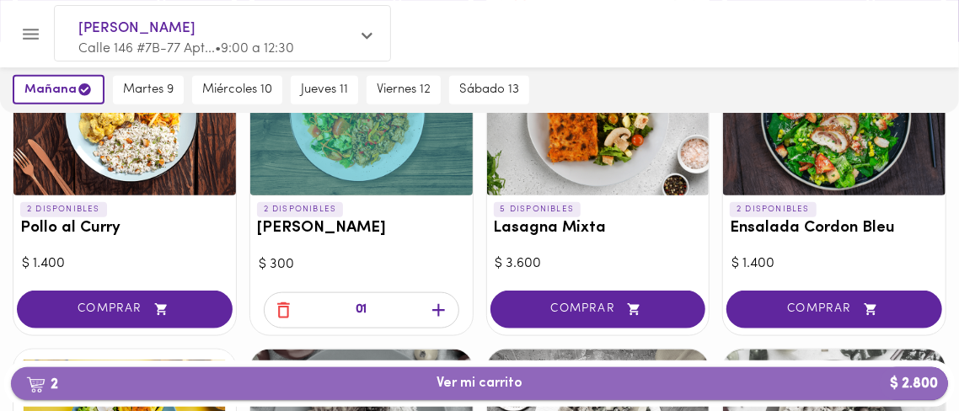 The image size is (959, 411). What do you see at coordinates (42, 384) in the screenshot?
I see `b: 2` at bounding box center [42, 384].